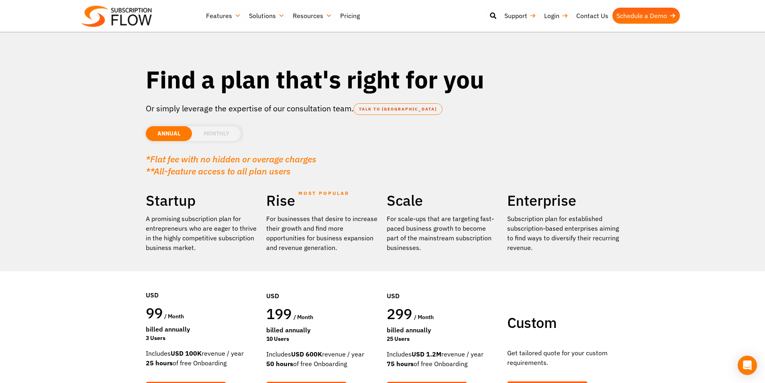  What do you see at coordinates (520, 16) in the screenshot?
I see `a: Support` at bounding box center [520, 16].